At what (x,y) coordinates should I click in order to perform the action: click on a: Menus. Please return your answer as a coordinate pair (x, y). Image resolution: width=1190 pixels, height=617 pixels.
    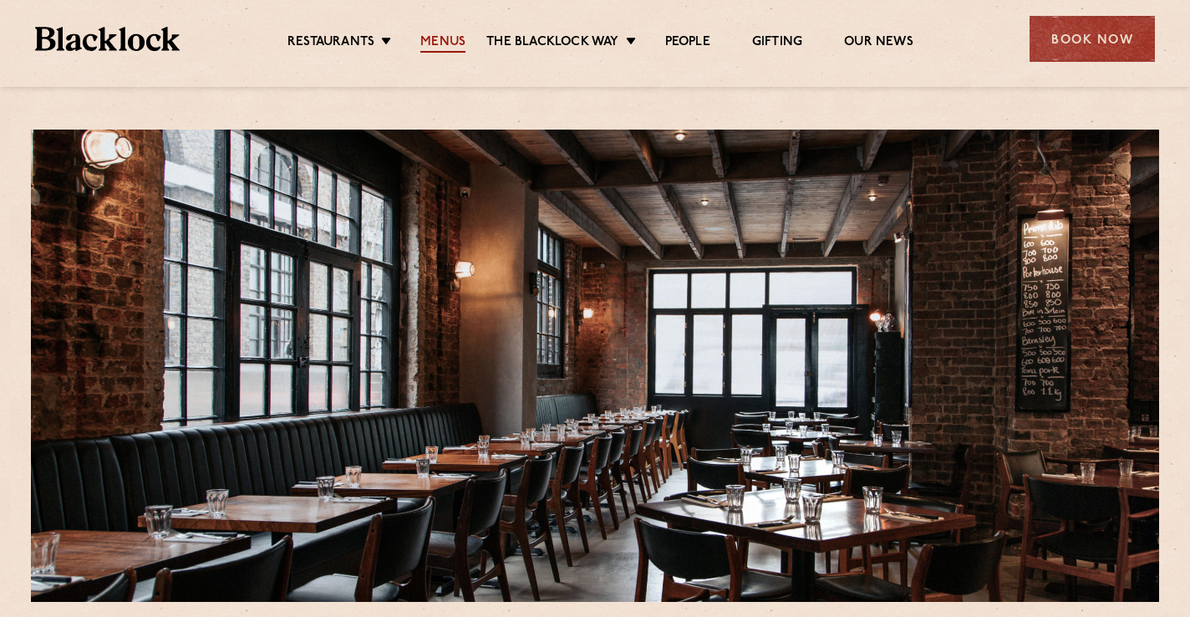
    Looking at the image, I should click on (443, 43).